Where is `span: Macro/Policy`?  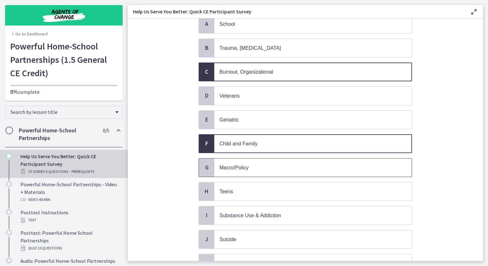 span: Macro/Policy is located at coordinates (234, 168).